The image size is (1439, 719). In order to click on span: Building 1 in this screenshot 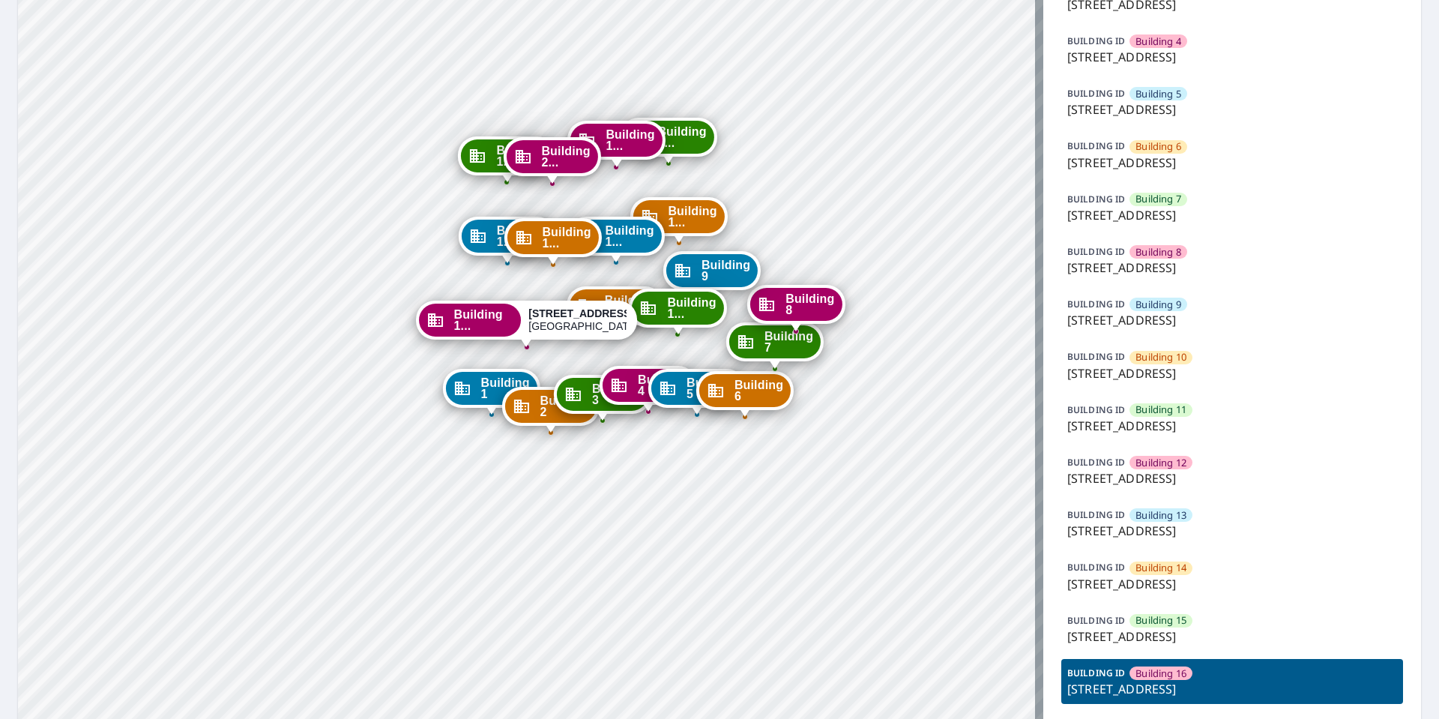, I will do `click(505, 388)`.